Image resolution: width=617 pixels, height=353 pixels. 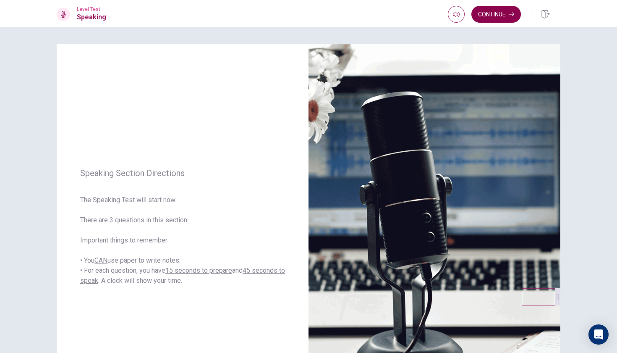 I want to click on button: Continue, so click(x=497, y=14).